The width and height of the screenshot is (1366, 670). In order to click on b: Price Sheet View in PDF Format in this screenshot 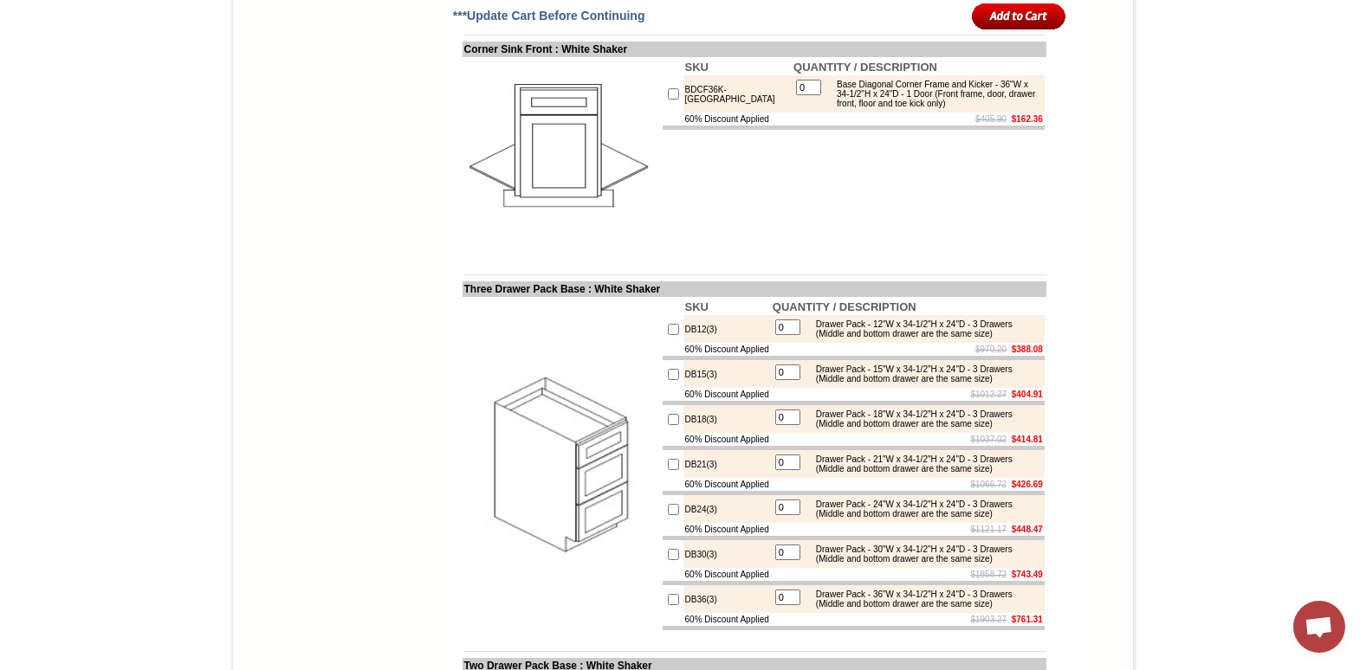, I will do `click(80, 11)`.